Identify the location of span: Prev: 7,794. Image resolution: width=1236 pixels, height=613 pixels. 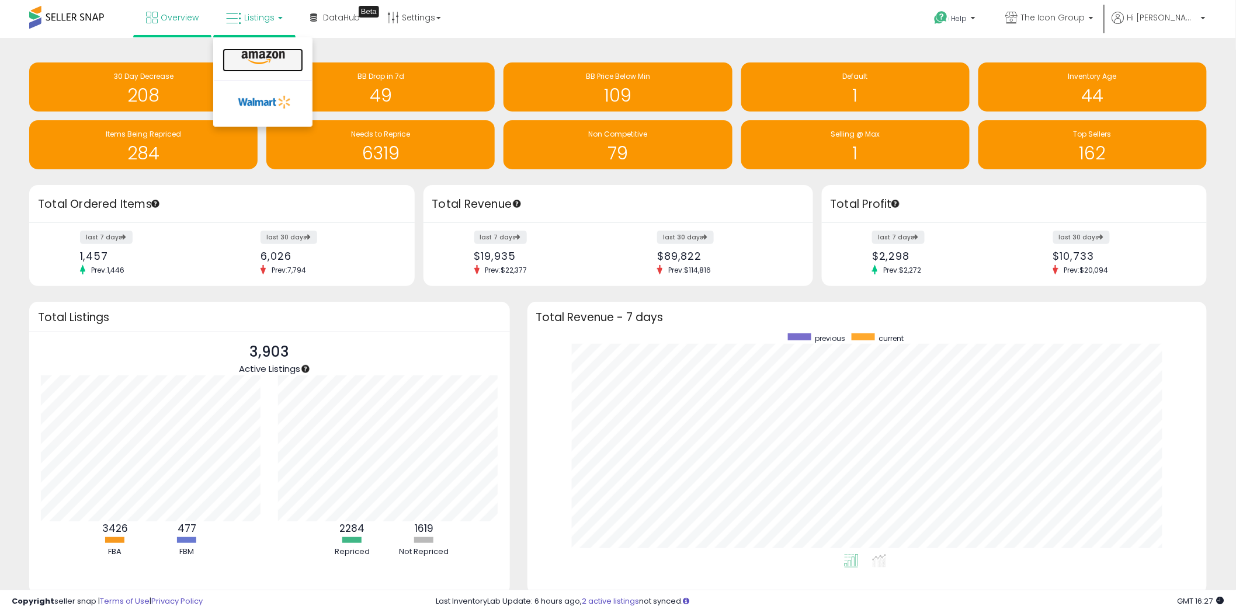
(289, 270).